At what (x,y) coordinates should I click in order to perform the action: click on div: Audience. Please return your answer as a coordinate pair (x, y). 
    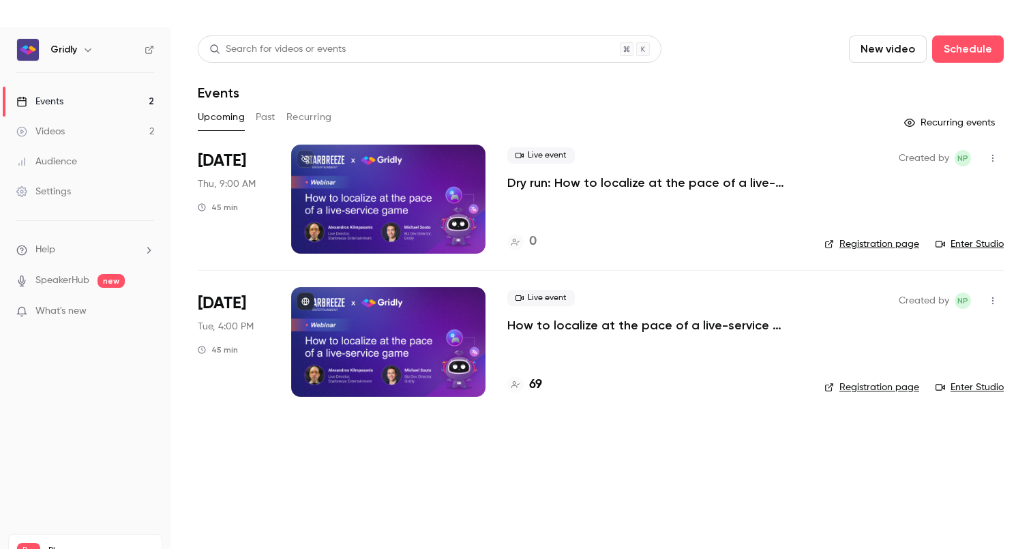
    Looking at the image, I should click on (46, 162).